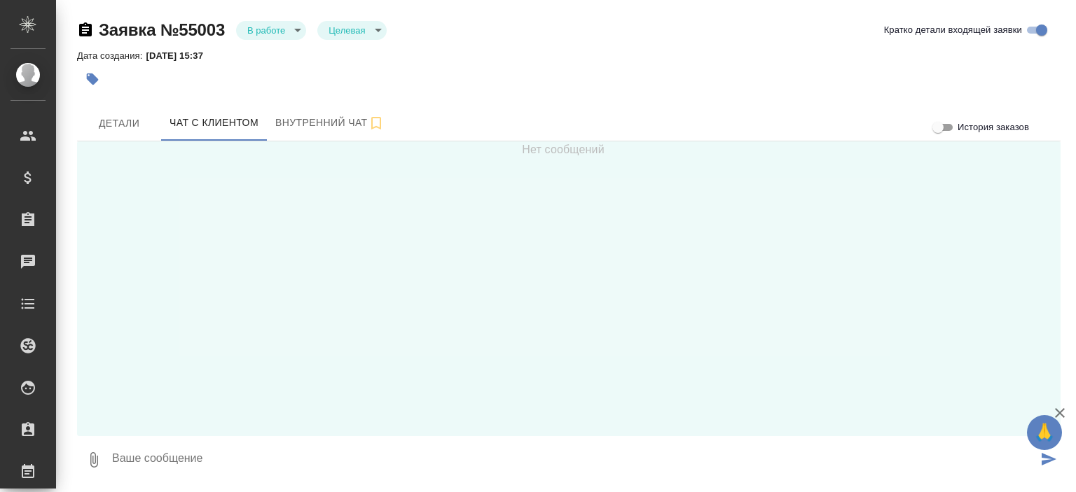  Describe the element at coordinates (376, 123) in the screenshot. I see `svg: Подписаться` at that location.